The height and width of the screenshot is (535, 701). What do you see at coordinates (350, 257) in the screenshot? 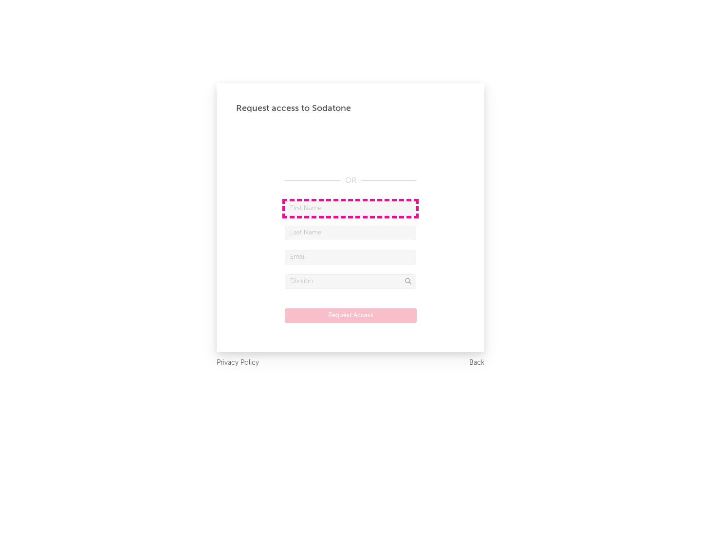
I see `input: Email` at bounding box center [350, 257].